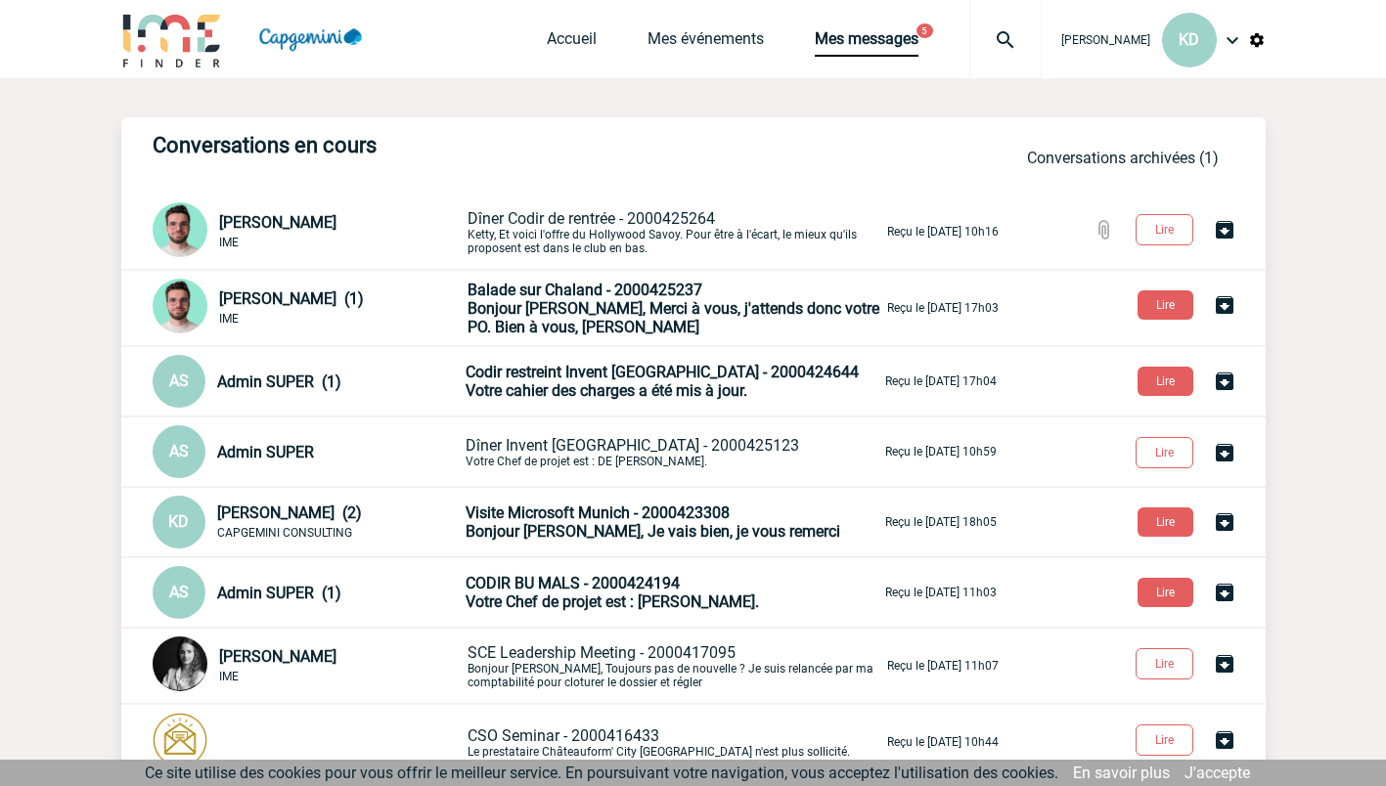 Image resolution: width=1386 pixels, height=786 pixels. Describe the element at coordinates (585, 290) in the screenshot. I see `span: Balade sur Chaland - 2000425237` at that location.